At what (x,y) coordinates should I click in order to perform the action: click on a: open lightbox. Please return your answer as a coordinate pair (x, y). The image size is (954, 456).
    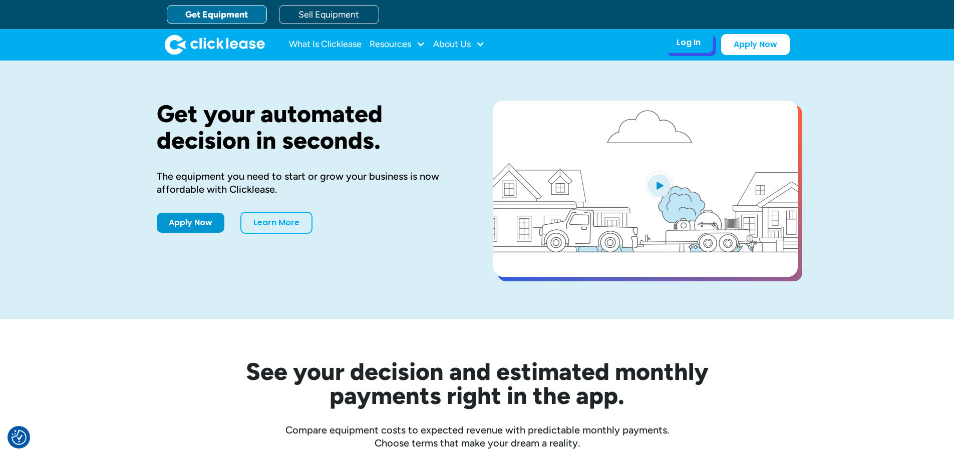
    Looking at the image, I should click on (646, 189).